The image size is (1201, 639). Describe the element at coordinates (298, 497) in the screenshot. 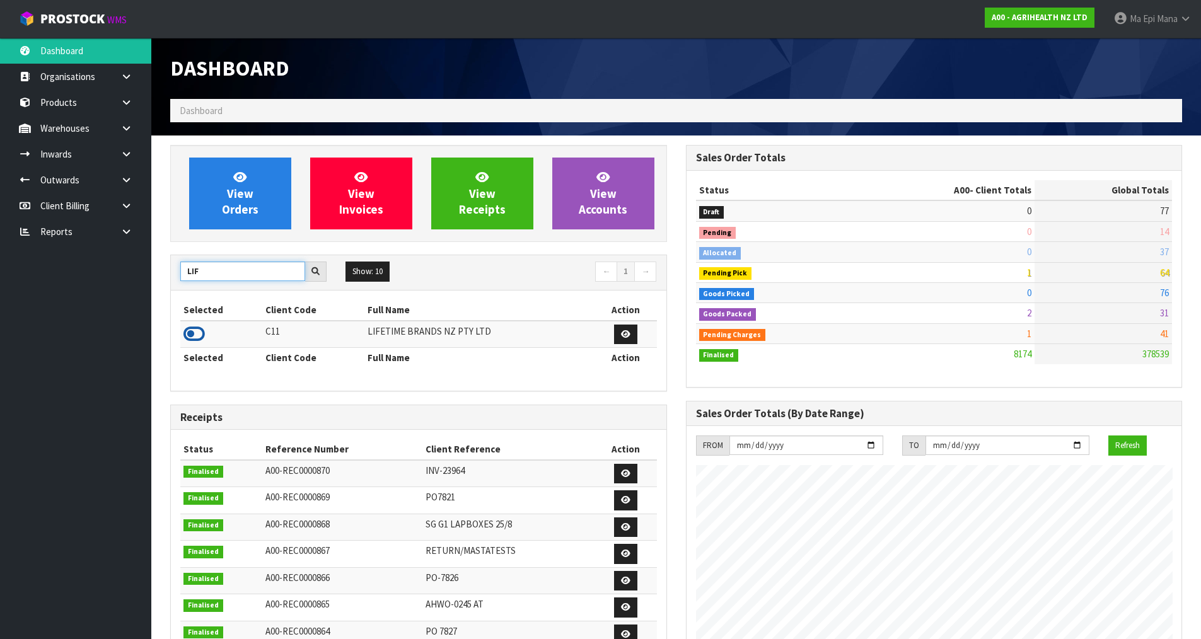

I see `span: A00-REC0000869` at that location.